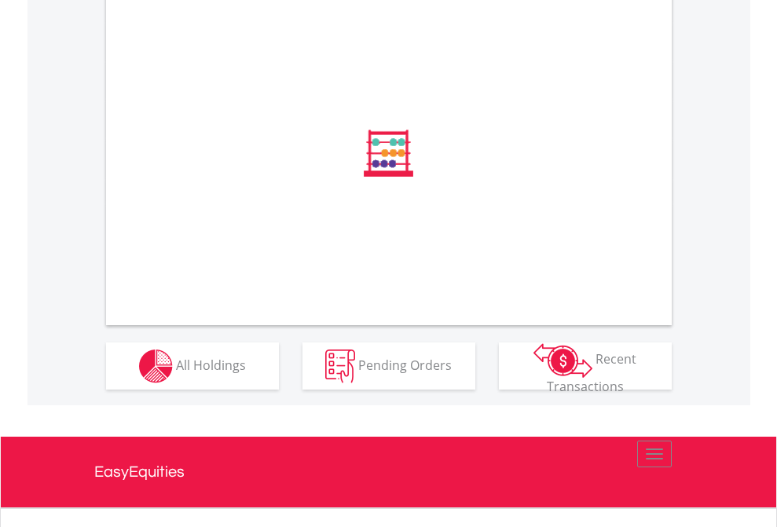 This screenshot has width=777, height=527. What do you see at coordinates (563, 361) in the screenshot?
I see `img: transactions-zar-wht.png` at bounding box center [563, 361].